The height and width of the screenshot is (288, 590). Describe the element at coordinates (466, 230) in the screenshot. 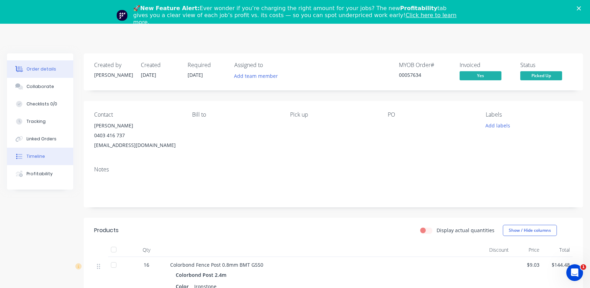

I see `label: Display actual quantities` at that location.